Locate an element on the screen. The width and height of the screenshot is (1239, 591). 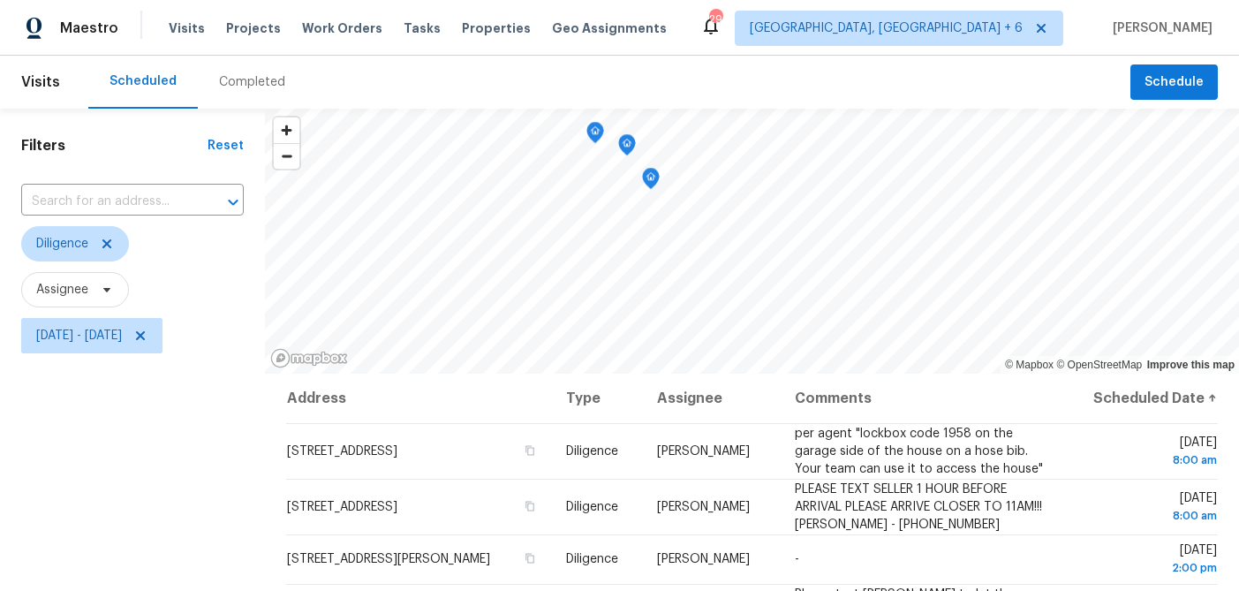
span: Maestro is located at coordinates (89, 28).